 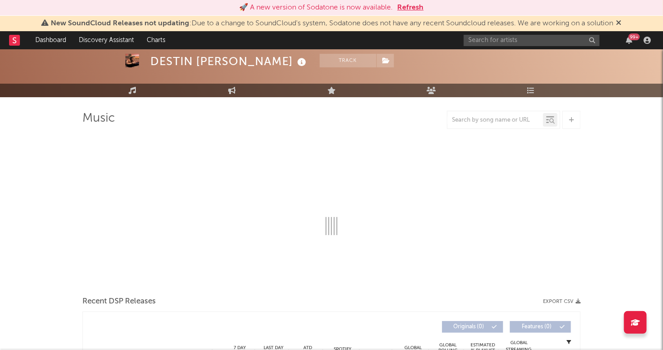 What do you see at coordinates (51, 40) in the screenshot?
I see `a: Dashboard` at bounding box center [51, 40].